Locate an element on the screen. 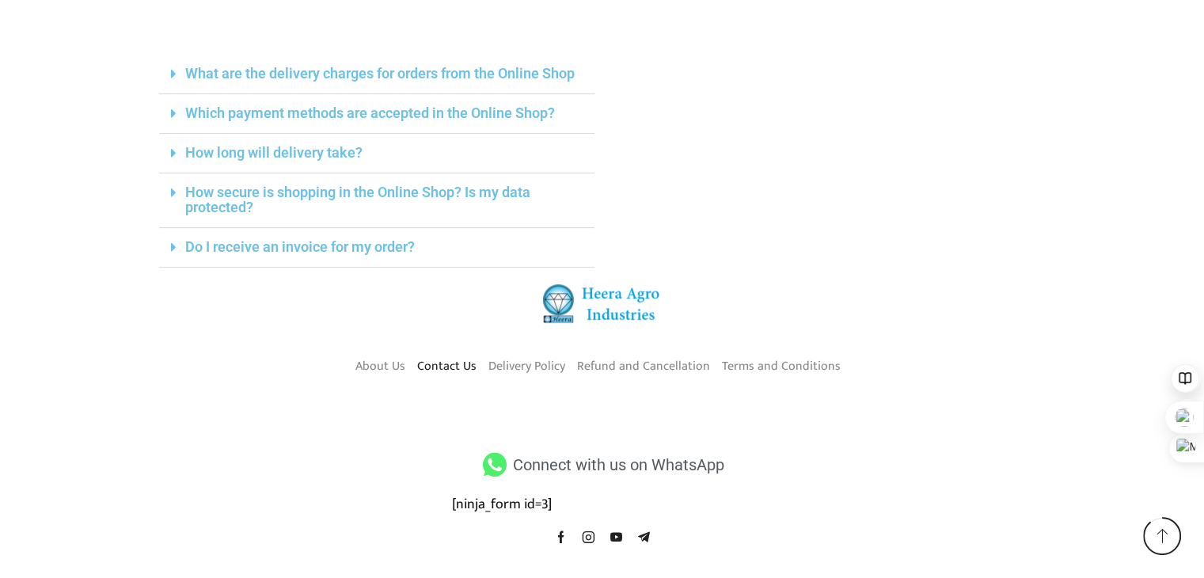  a: Contact Us is located at coordinates (446, 366).